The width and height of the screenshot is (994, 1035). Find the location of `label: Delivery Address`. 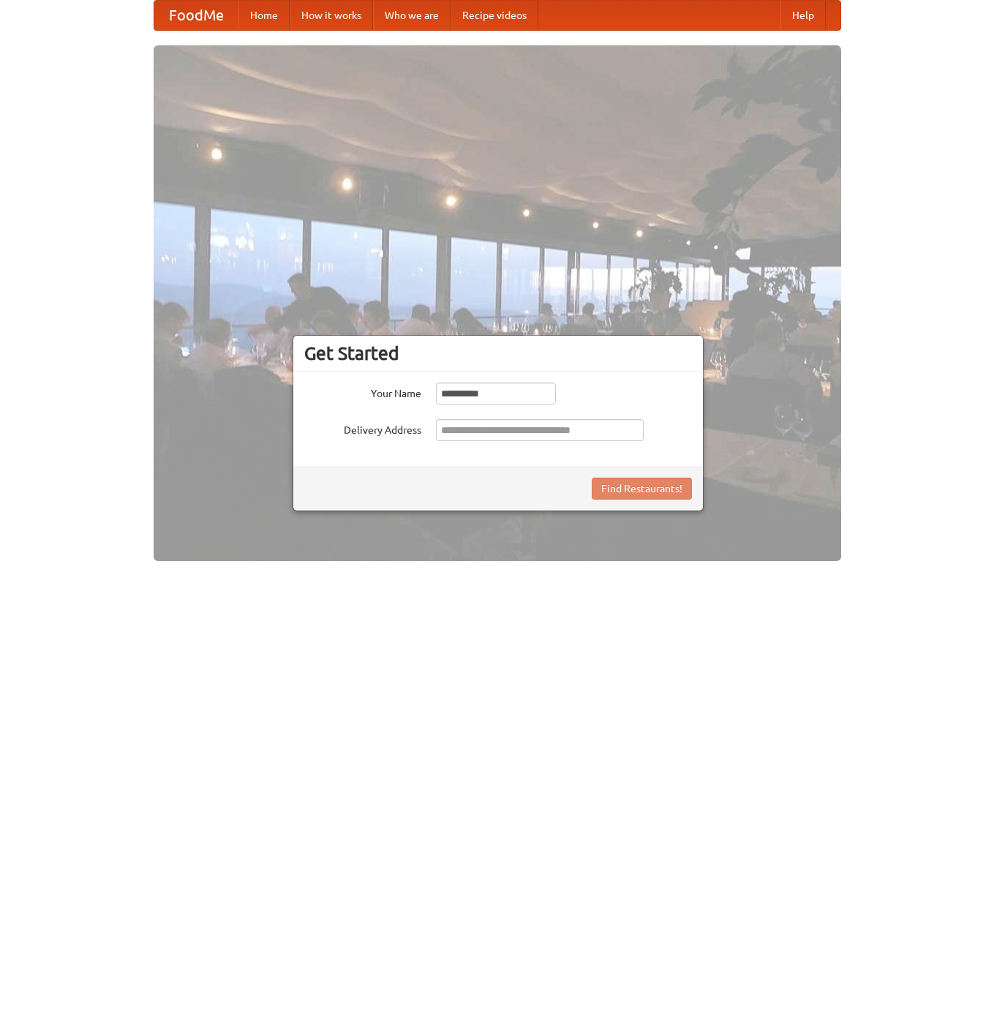

label: Delivery Address is located at coordinates (363, 428).